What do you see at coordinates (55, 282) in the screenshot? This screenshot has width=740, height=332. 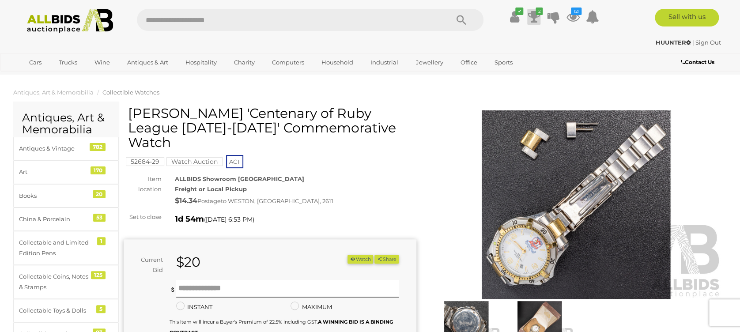 I see `div: Collectable Coins, Notes & Stamps` at bounding box center [55, 282].